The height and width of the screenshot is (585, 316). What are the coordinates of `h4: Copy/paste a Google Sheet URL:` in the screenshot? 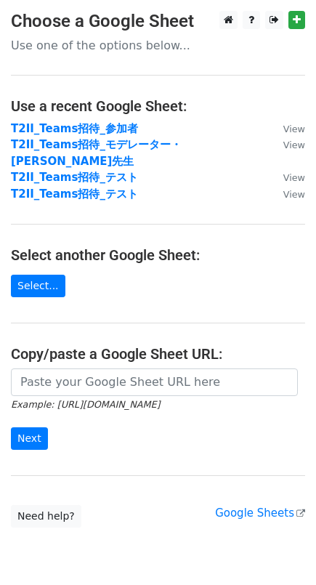 It's located at (158, 354).